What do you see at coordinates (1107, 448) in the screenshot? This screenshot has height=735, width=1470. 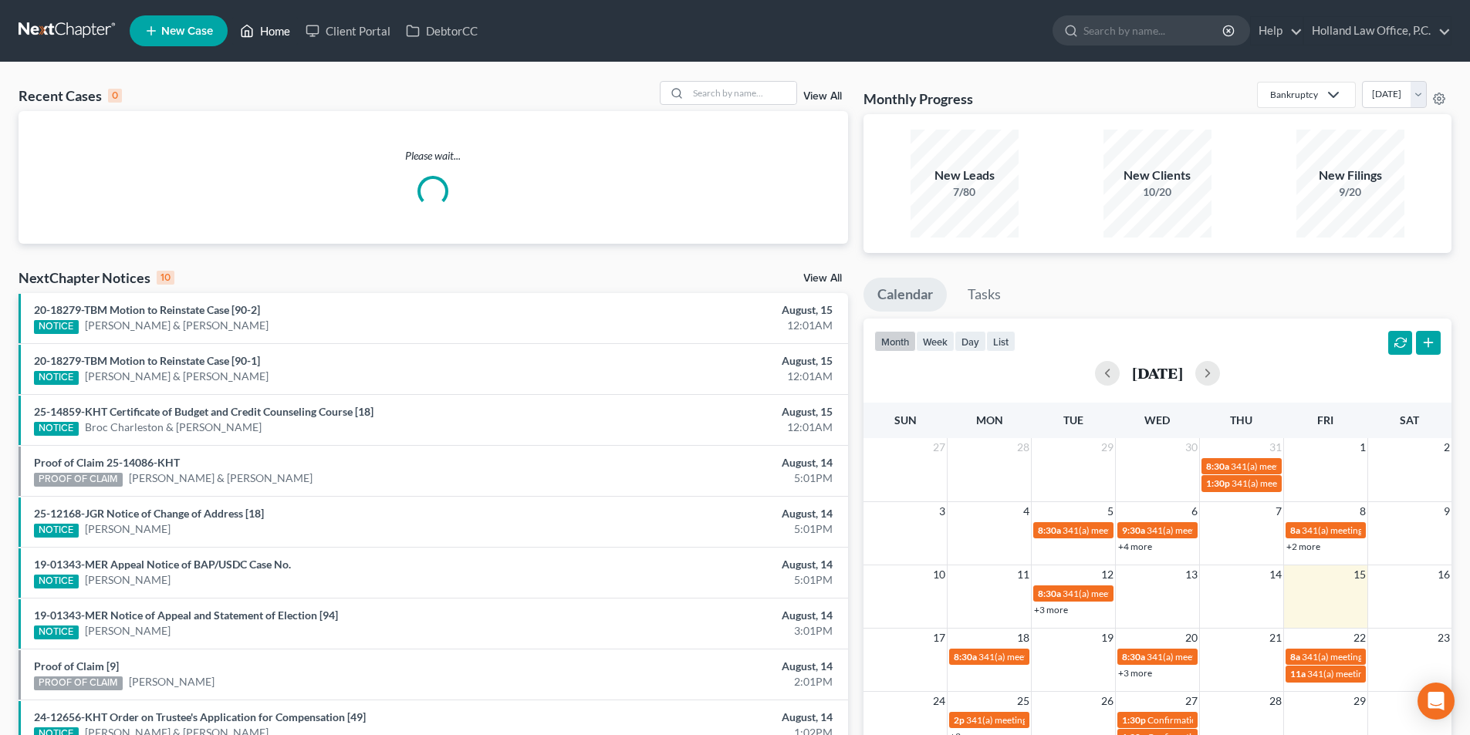 I see `span: 29` at bounding box center [1107, 448].